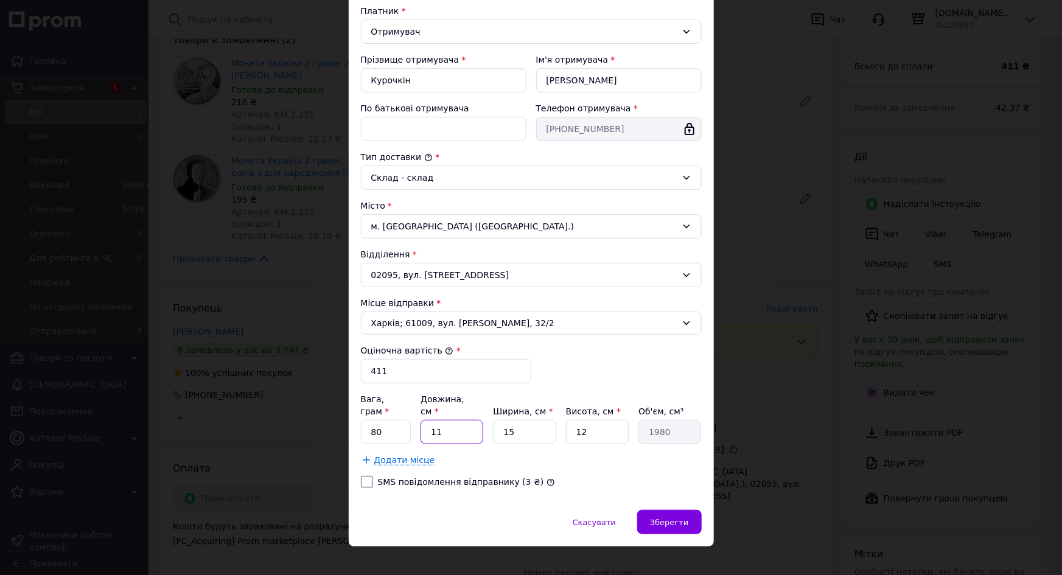 The height and width of the screenshot is (575, 1062). I want to click on span: Скасувати, so click(594, 522).